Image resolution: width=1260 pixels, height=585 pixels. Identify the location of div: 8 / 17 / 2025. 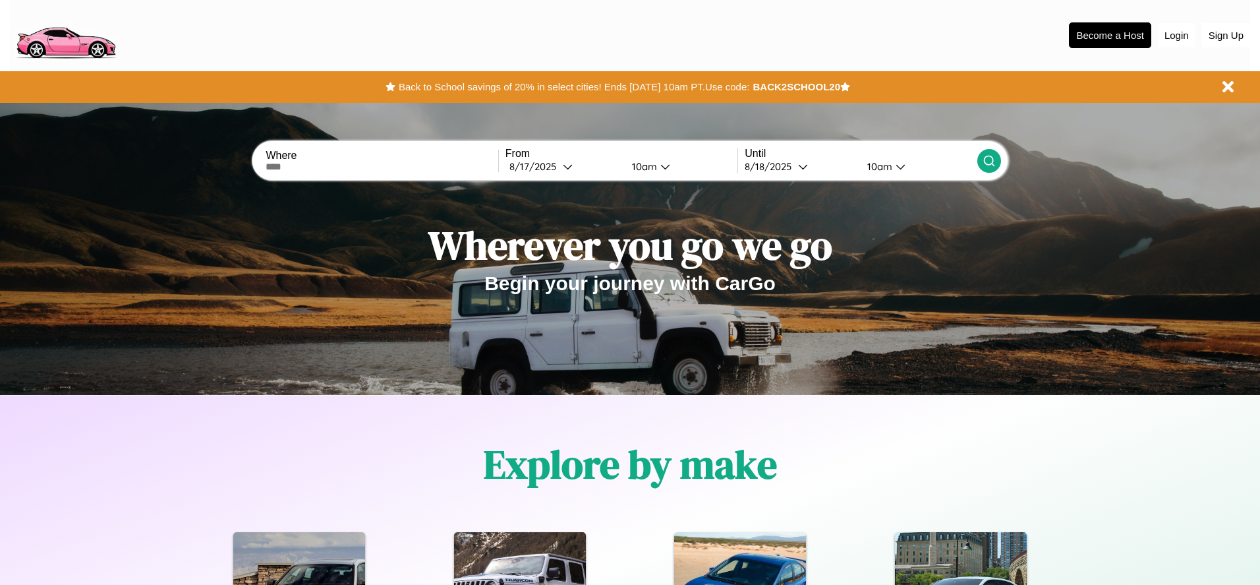
(536, 166).